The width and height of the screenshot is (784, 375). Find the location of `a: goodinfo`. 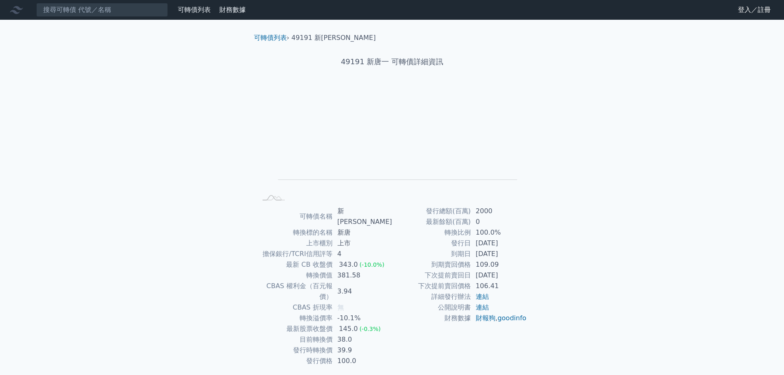

a: goodinfo is located at coordinates (512, 318).